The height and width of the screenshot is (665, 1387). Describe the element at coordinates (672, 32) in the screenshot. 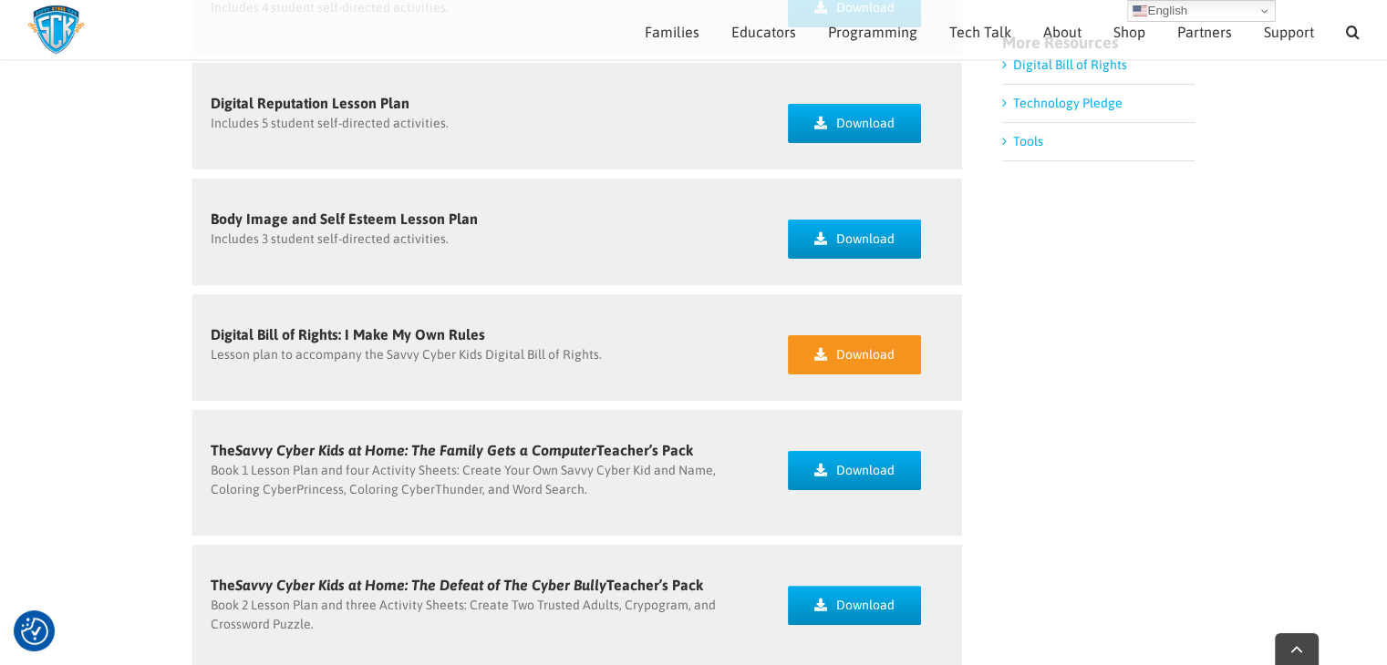

I see `span: Families` at that location.